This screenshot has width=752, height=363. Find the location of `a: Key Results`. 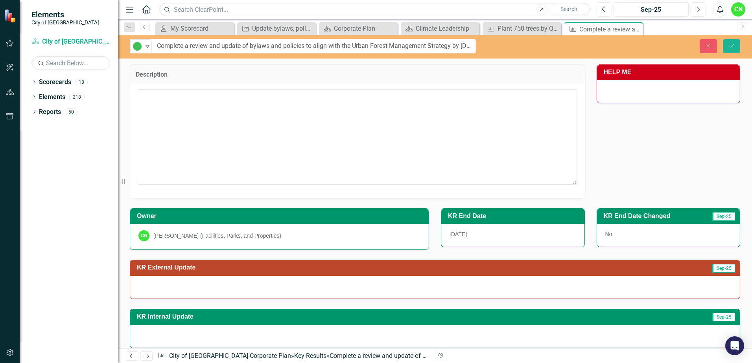

a: Key Results is located at coordinates (310, 356).